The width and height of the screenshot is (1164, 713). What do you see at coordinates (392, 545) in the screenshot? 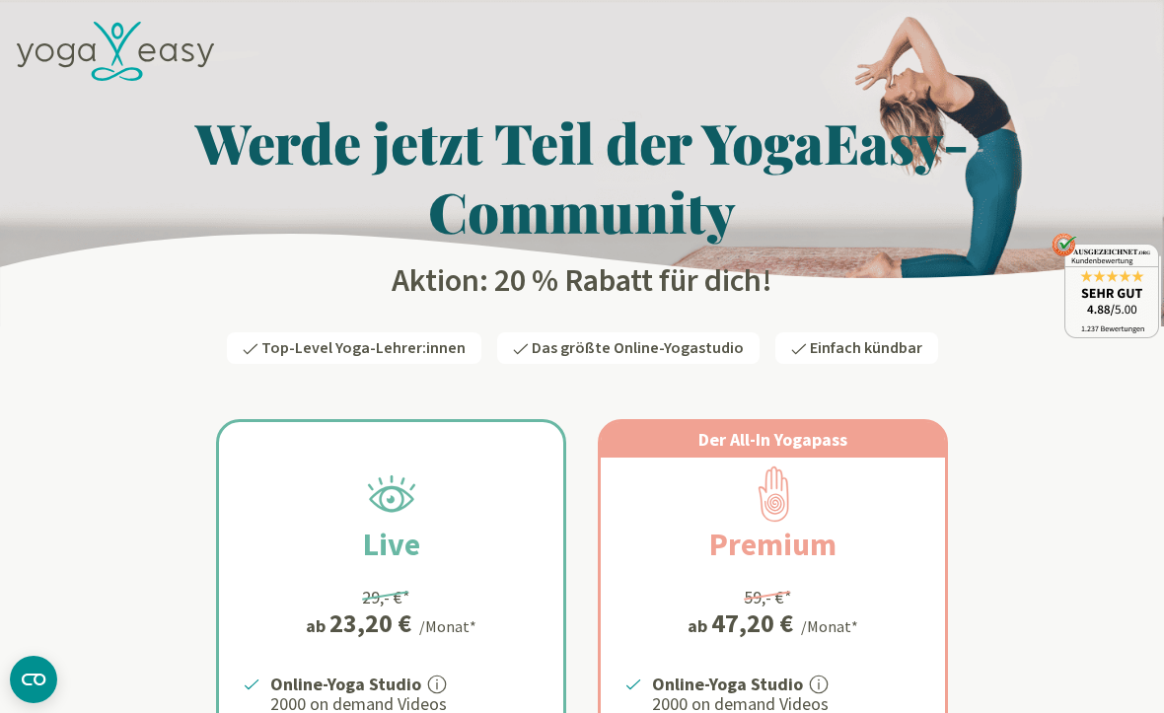
I see `h2: Live` at bounding box center [392, 545].